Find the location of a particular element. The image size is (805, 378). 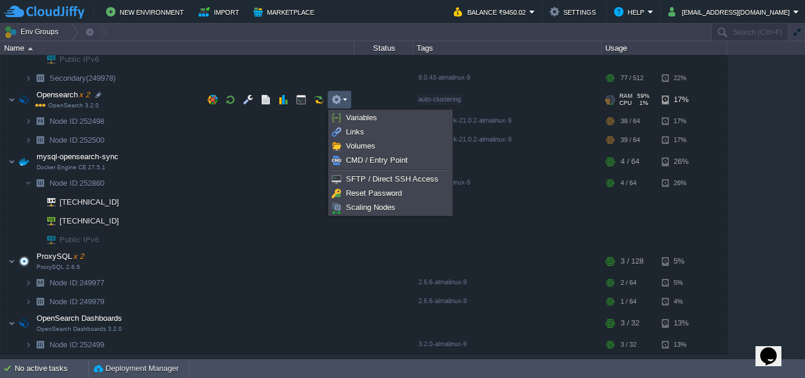

button: Deployment Manager is located at coordinates (136, 369).